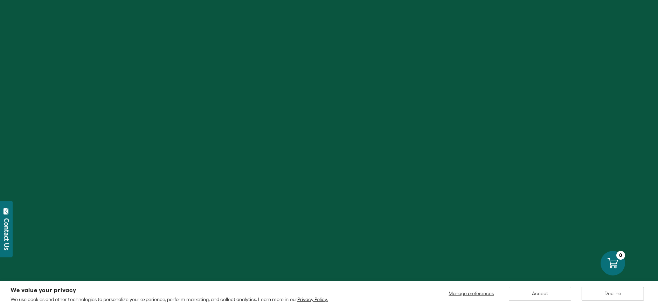 This screenshot has width=658, height=306. I want to click on h2: We value your privacy, so click(169, 290).